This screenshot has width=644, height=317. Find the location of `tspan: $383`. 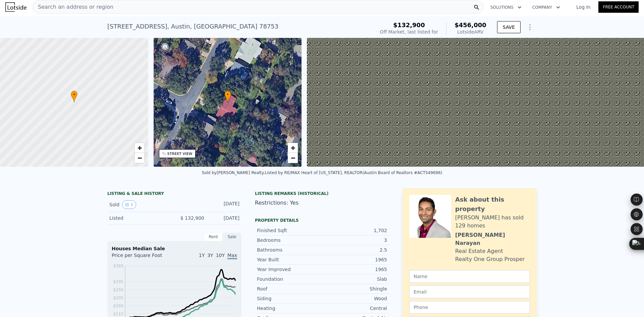

tspan: $383 is located at coordinates (118, 266).